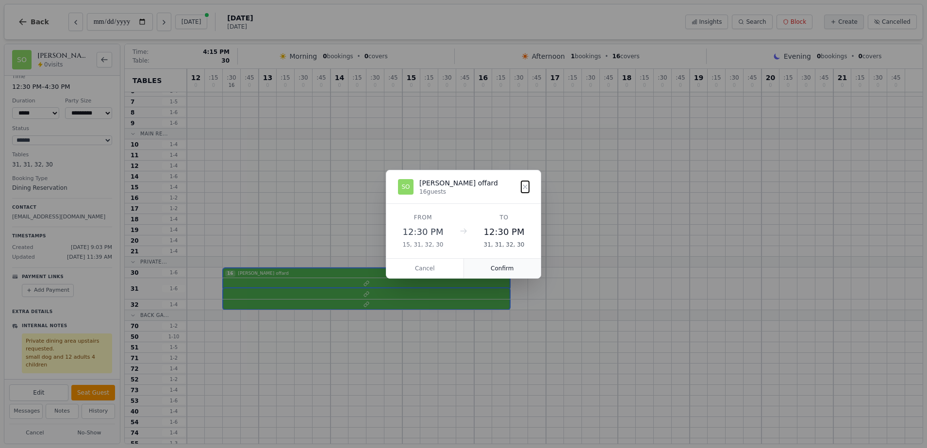  What do you see at coordinates (504, 245) in the screenshot?
I see `div: 31, 31, 32, 30` at bounding box center [504, 245].